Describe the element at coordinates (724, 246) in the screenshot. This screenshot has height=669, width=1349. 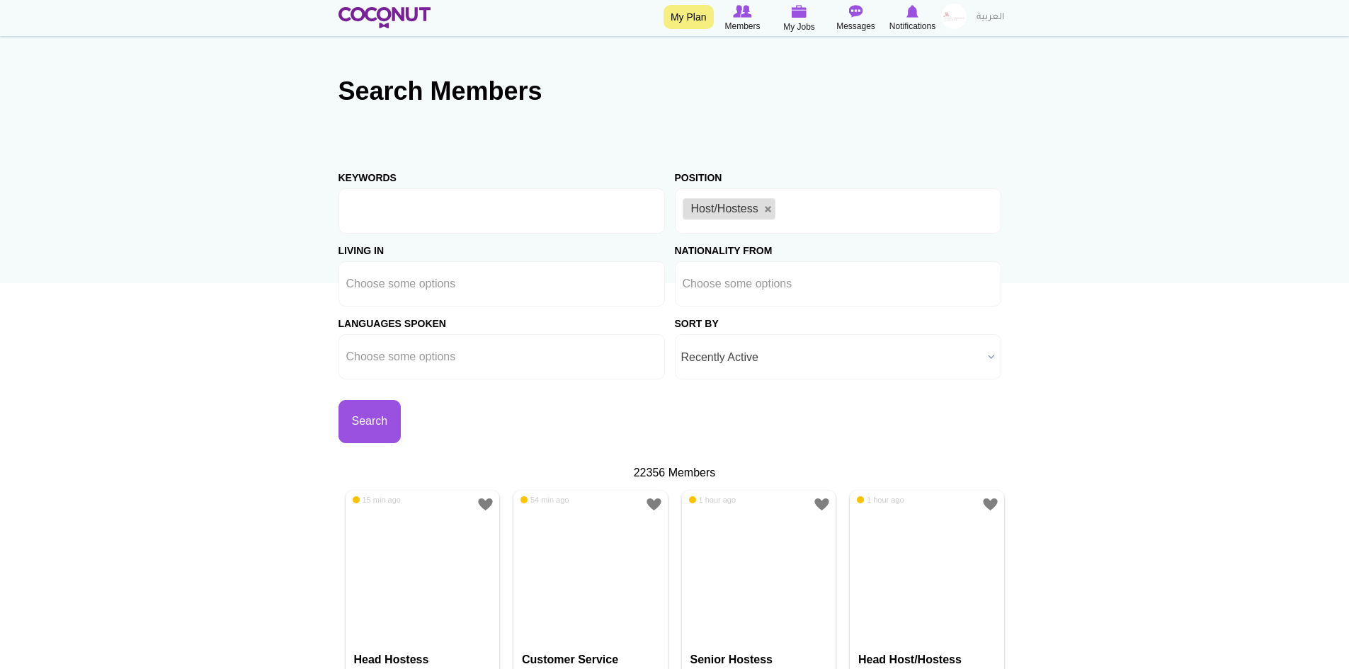
I see `label: Nationality From` at that location.